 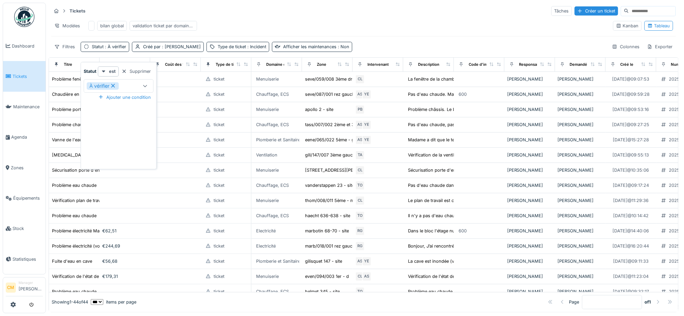 I want to click on div: Zone, so click(x=322, y=64).